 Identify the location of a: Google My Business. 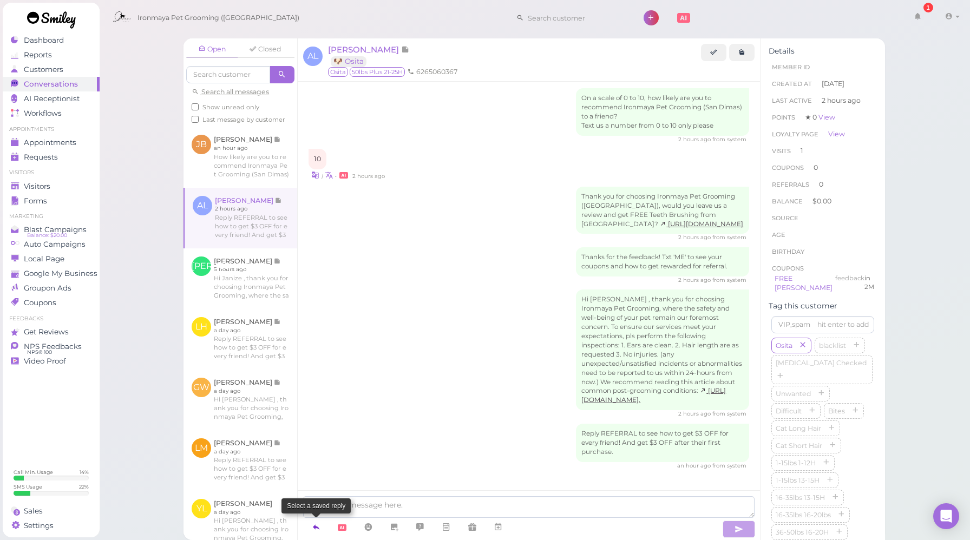
(51, 273).